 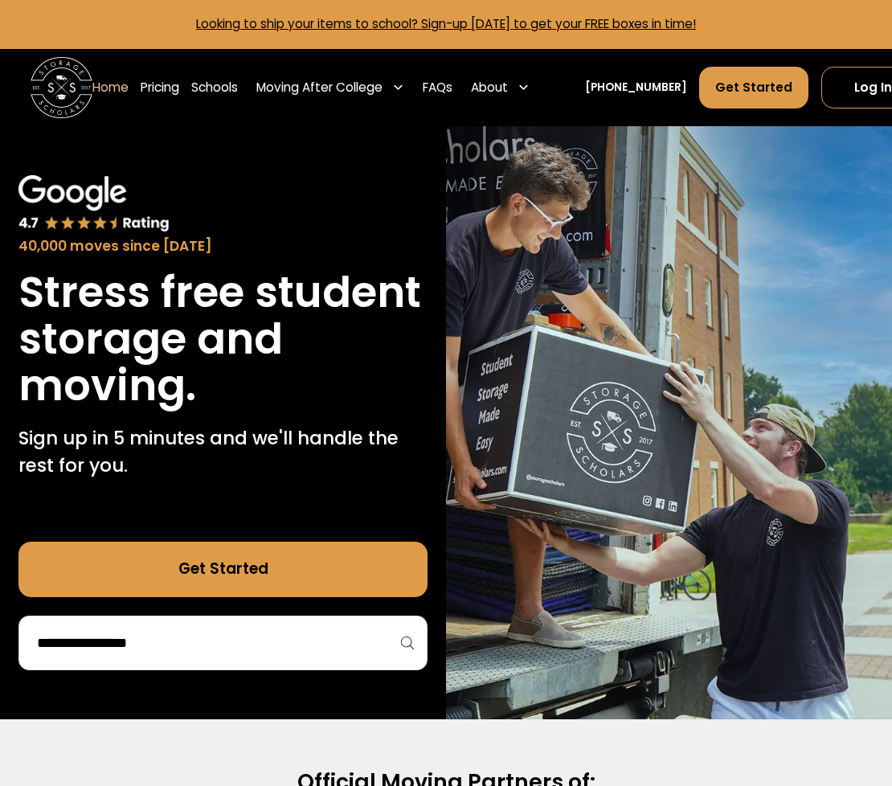 What do you see at coordinates (160, 88) in the screenshot?
I see `a: Pricing` at bounding box center [160, 88].